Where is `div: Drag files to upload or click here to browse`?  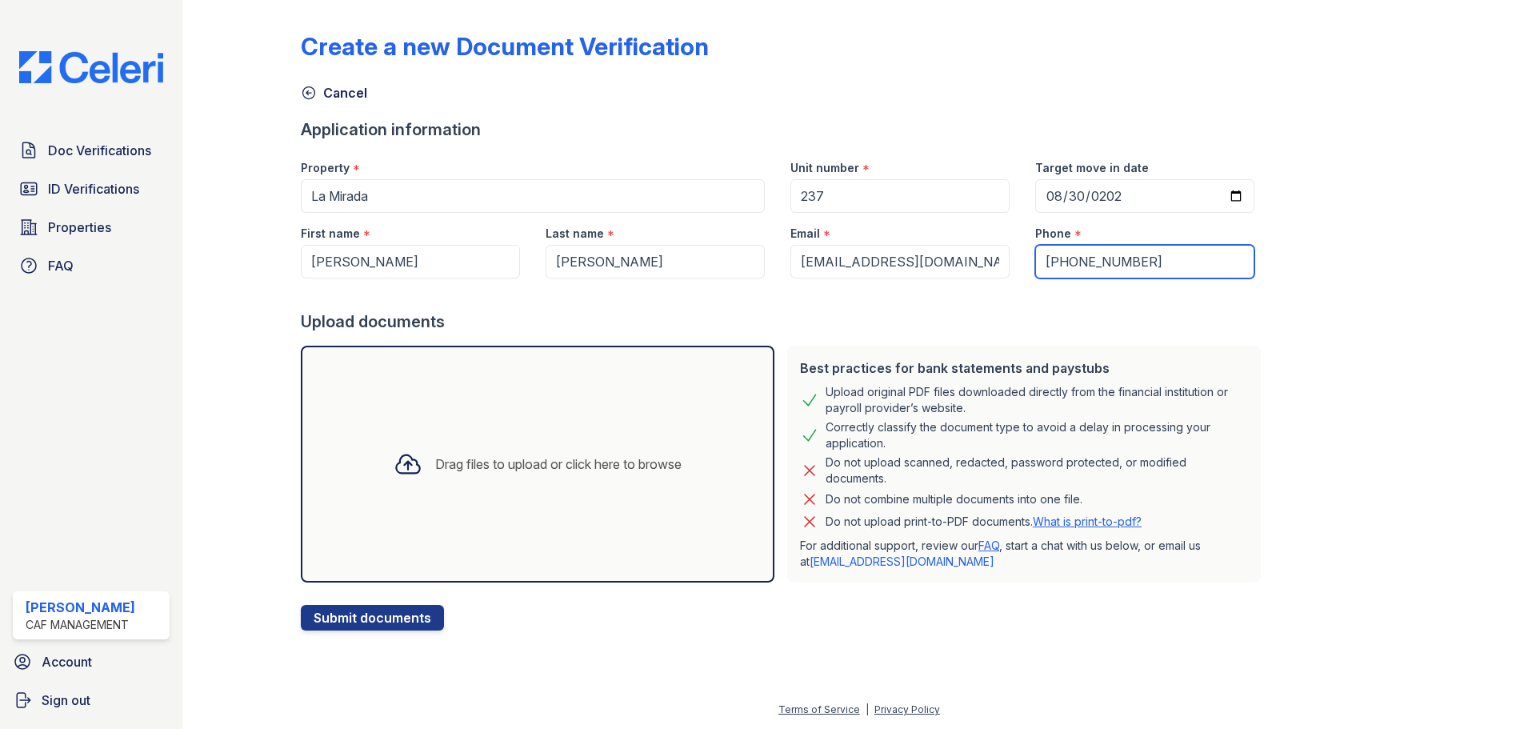 div: Drag files to upload or click here to browse is located at coordinates (558, 464).